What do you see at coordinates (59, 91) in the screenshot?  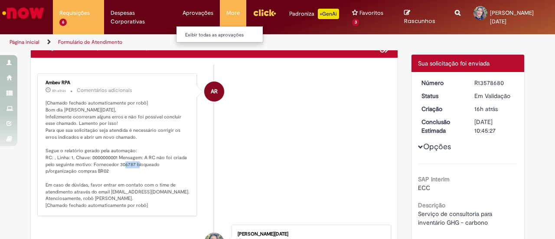 I see `time: 30/09/2025 01:31:30` at bounding box center [59, 91].